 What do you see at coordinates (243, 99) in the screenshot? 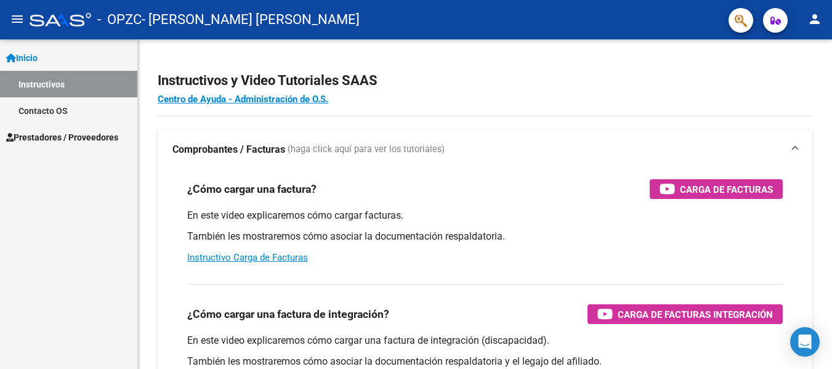
I see `a: Centro de Ayuda - Administración de O.S.` at bounding box center [243, 99].